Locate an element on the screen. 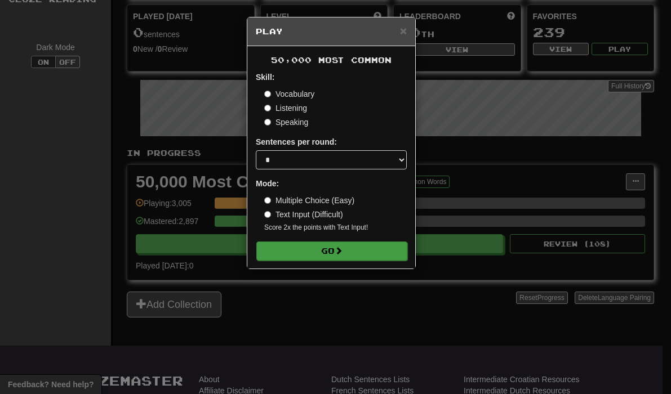 This screenshot has width=671, height=394. input: Listening is located at coordinates (268, 108).